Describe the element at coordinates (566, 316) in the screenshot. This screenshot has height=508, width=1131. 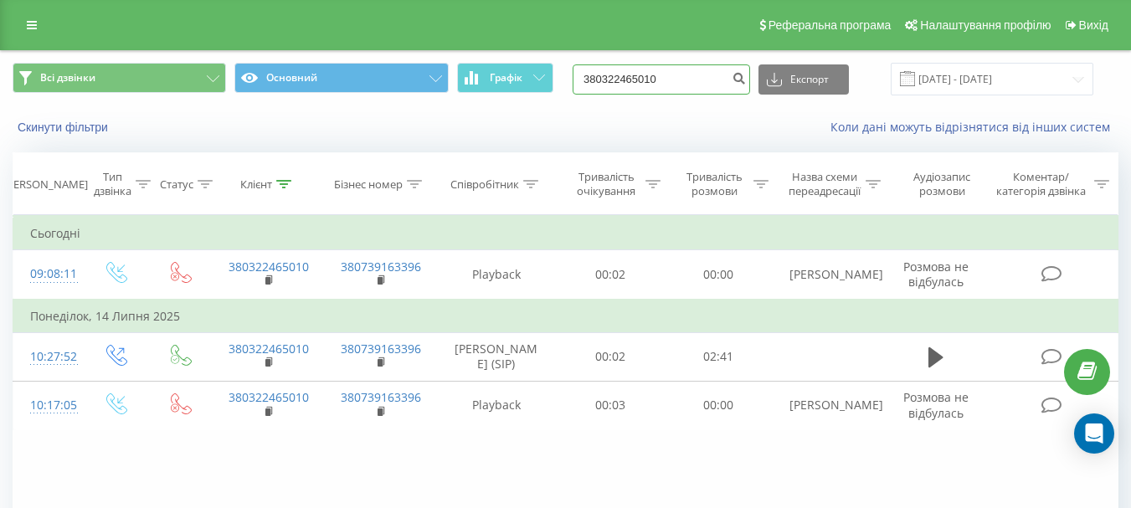
I see `td: Понеділок, 14 Липня 2025` at that location.